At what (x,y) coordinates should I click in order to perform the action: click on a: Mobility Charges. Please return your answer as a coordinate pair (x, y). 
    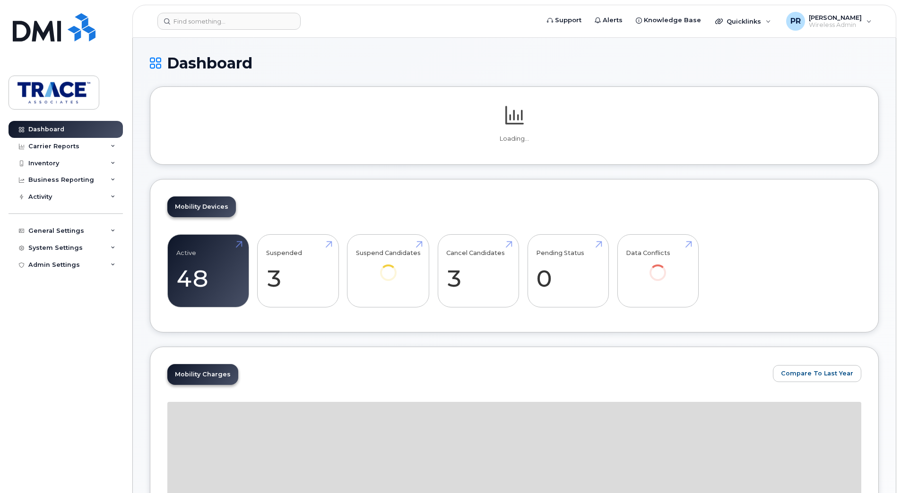
    Looking at the image, I should click on (203, 375).